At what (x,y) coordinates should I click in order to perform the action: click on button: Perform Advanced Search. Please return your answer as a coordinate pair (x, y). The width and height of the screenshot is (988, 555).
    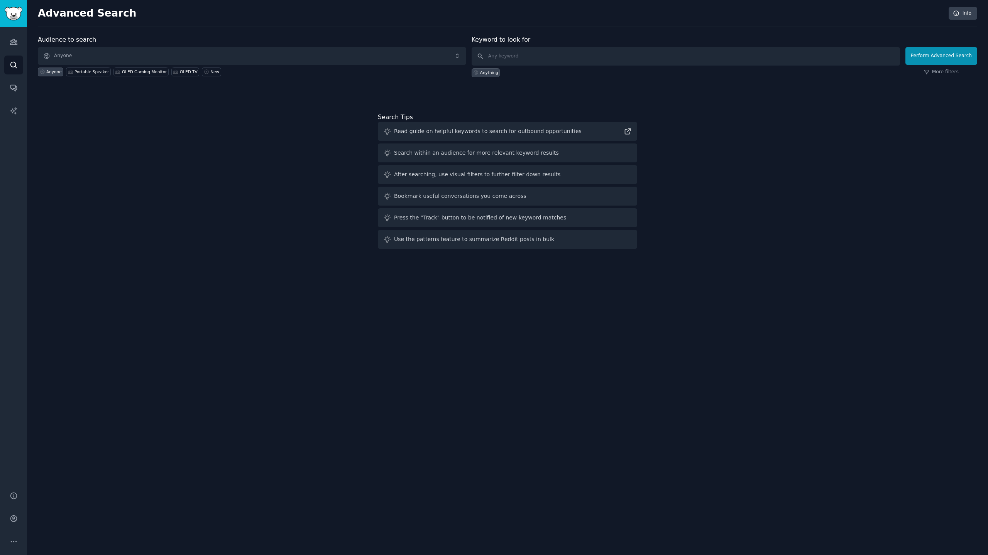
    Looking at the image, I should click on (941, 56).